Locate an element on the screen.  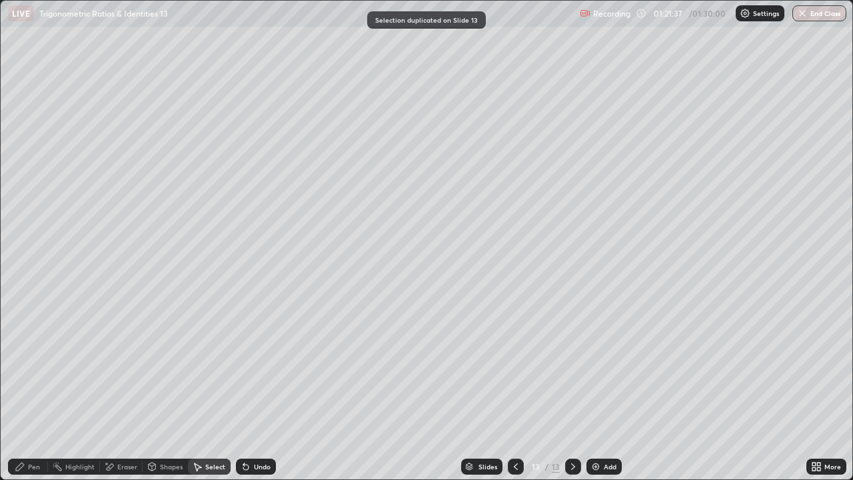
p: Settings is located at coordinates (766, 13).